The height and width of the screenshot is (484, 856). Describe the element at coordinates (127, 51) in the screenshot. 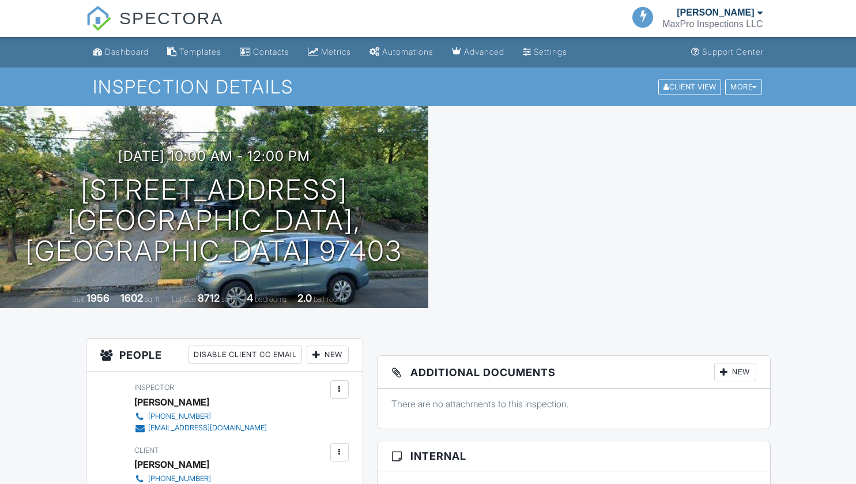

I see `div: Dashboard` at that location.